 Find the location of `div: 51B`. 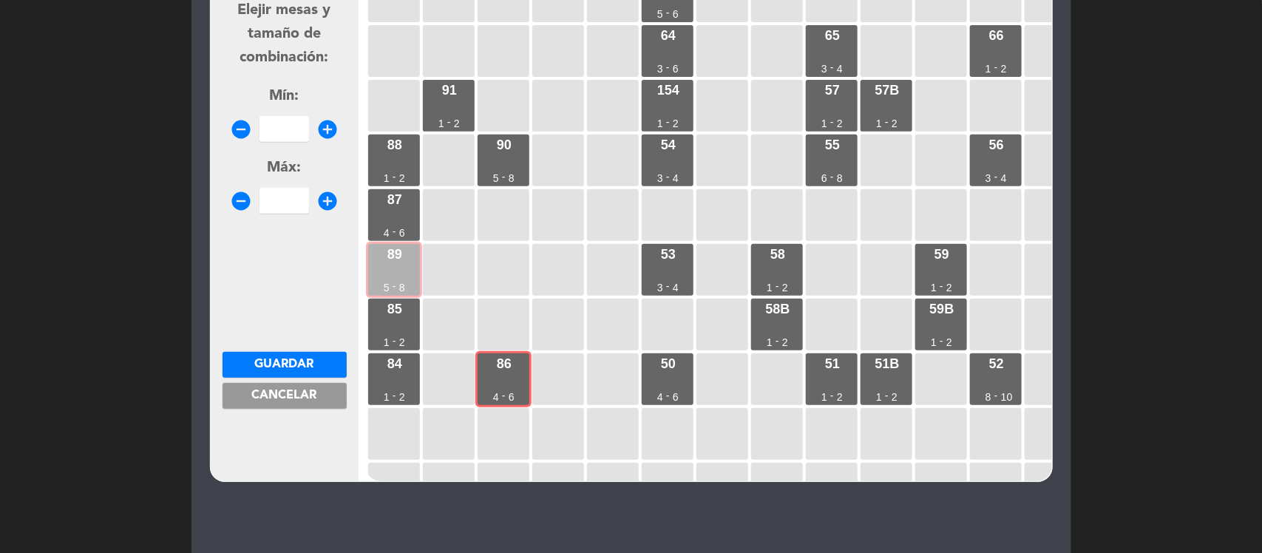

div: 51B is located at coordinates (886, 364).